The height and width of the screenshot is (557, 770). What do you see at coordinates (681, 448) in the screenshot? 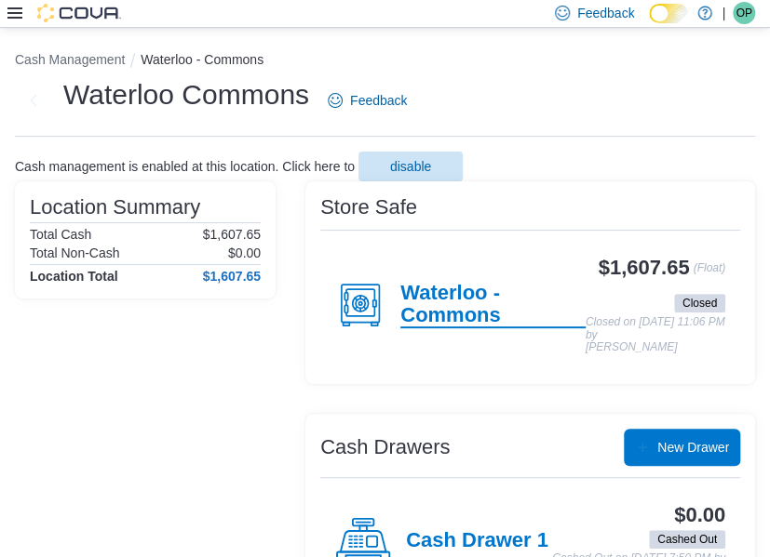
I see `button: New Drawer` at bounding box center [681, 448].